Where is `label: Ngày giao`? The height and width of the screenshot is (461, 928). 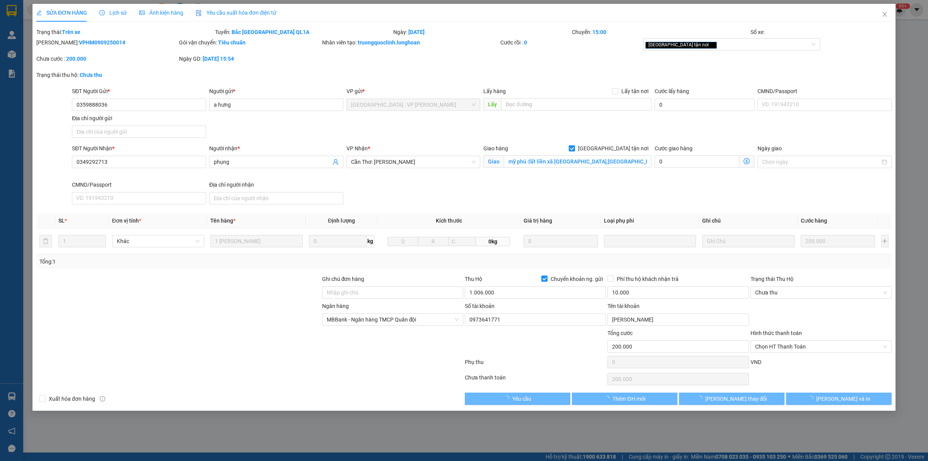 label: Ngày giao is located at coordinates (770, 149).